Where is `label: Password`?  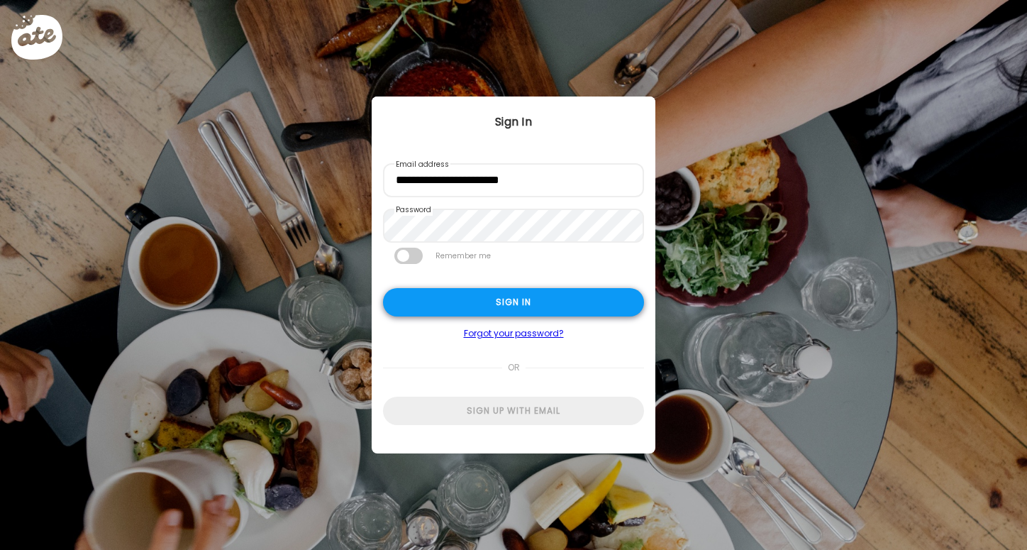 label: Password is located at coordinates (414, 210).